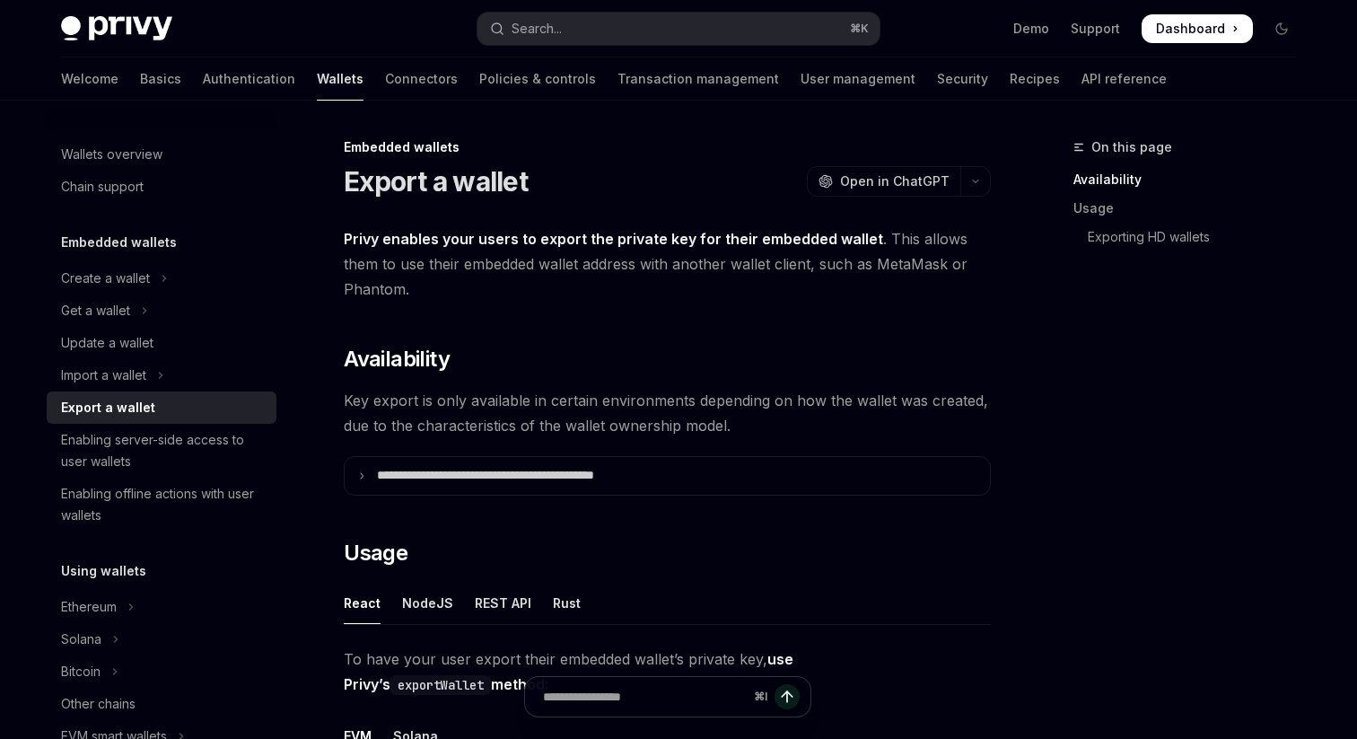 The image size is (1357, 739). I want to click on div: Get a wallet, so click(95, 311).